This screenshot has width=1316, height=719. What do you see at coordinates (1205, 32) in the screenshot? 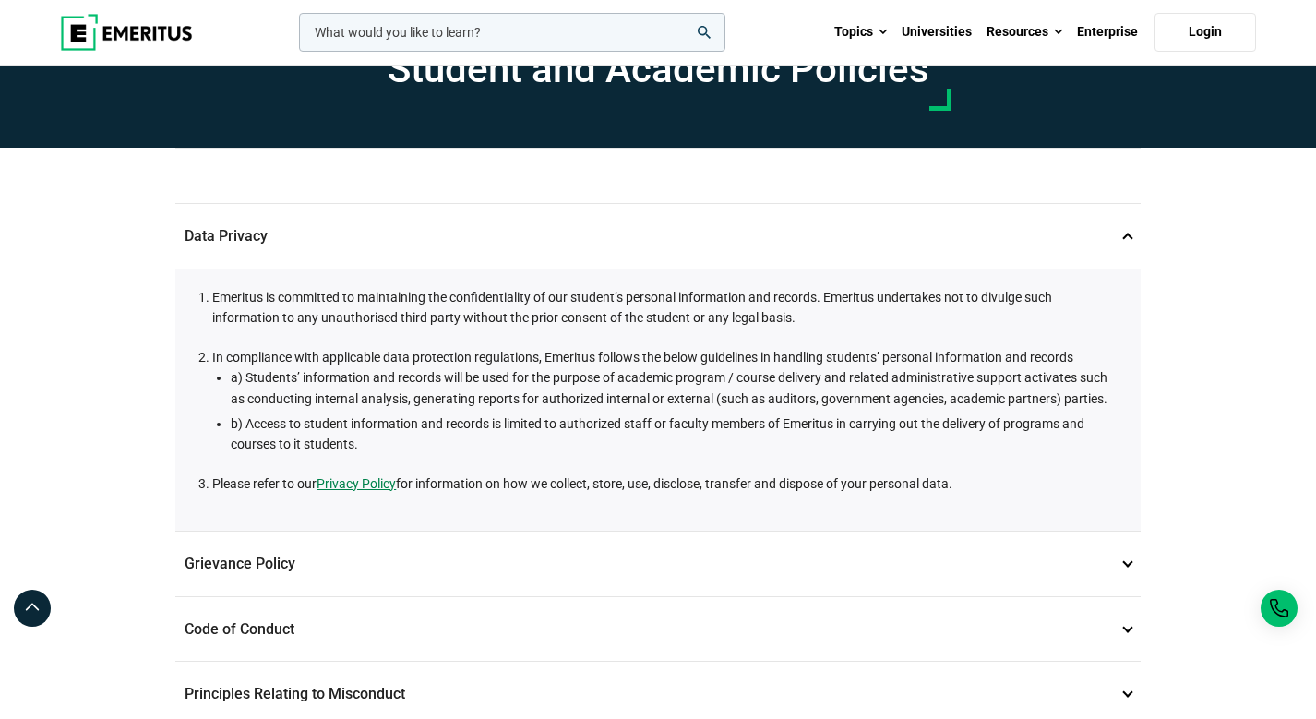
I see `a: Login` at bounding box center [1205, 32].